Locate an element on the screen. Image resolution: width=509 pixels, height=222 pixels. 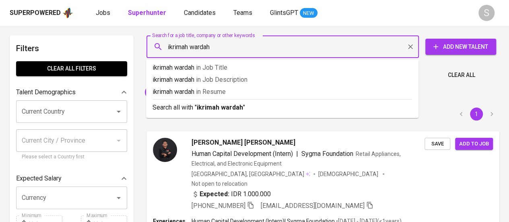
nav: pagination navigation is located at coordinates (476, 114).